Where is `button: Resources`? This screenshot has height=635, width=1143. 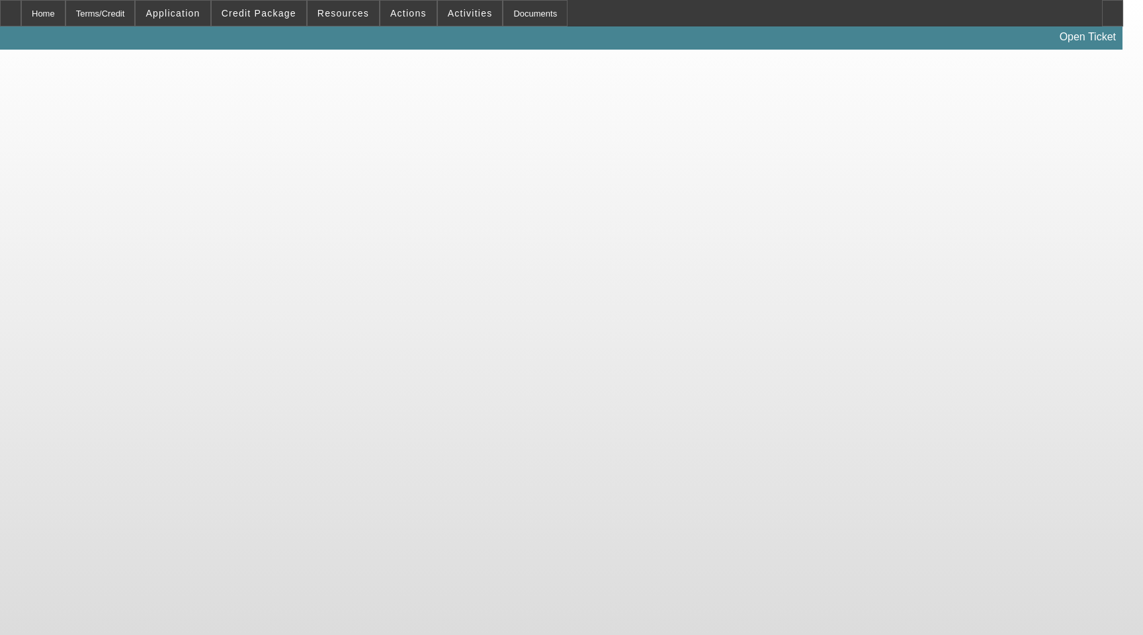 button: Resources is located at coordinates (343, 13).